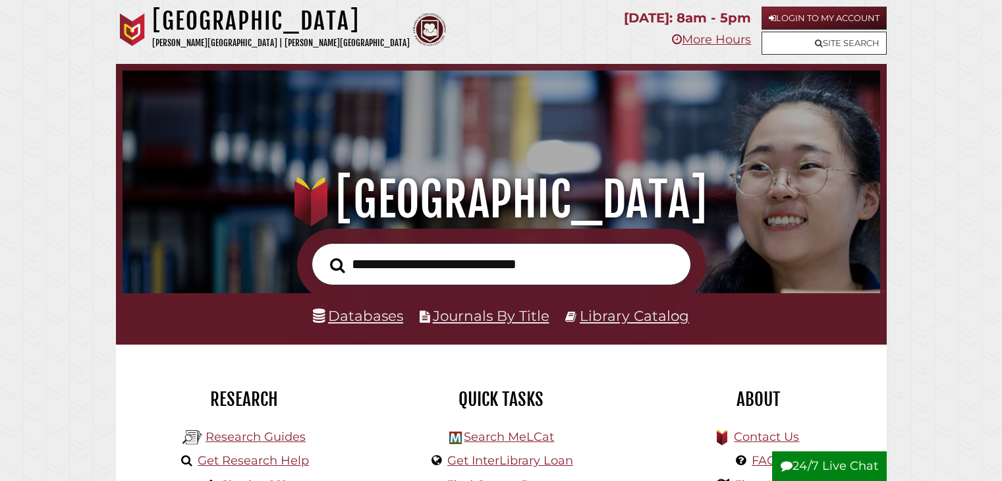  What do you see at coordinates (758, 399) in the screenshot?
I see `h2: About` at bounding box center [758, 399].